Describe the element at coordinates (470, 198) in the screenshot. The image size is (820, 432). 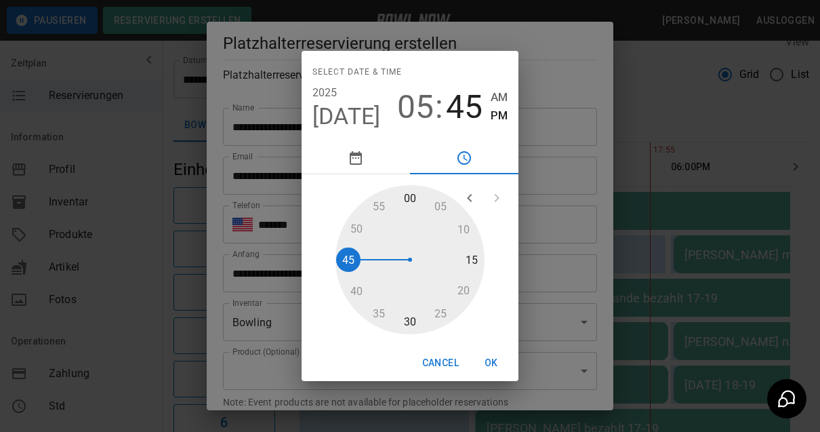
I see `button: open previous view` at that location.